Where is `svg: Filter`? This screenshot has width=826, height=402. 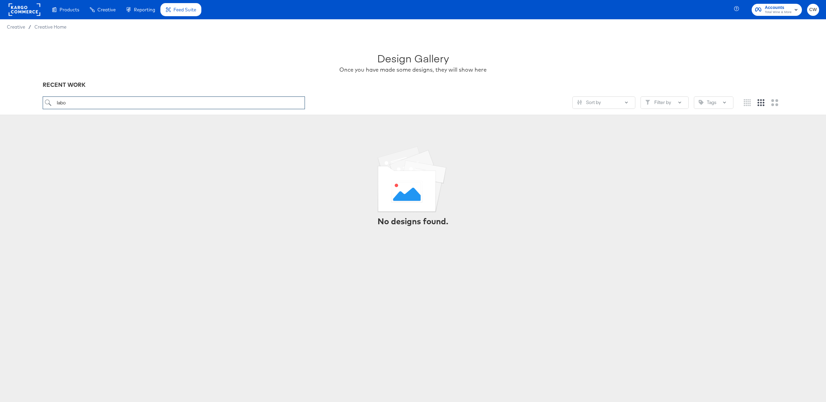
svg: Filter is located at coordinates (648, 102).